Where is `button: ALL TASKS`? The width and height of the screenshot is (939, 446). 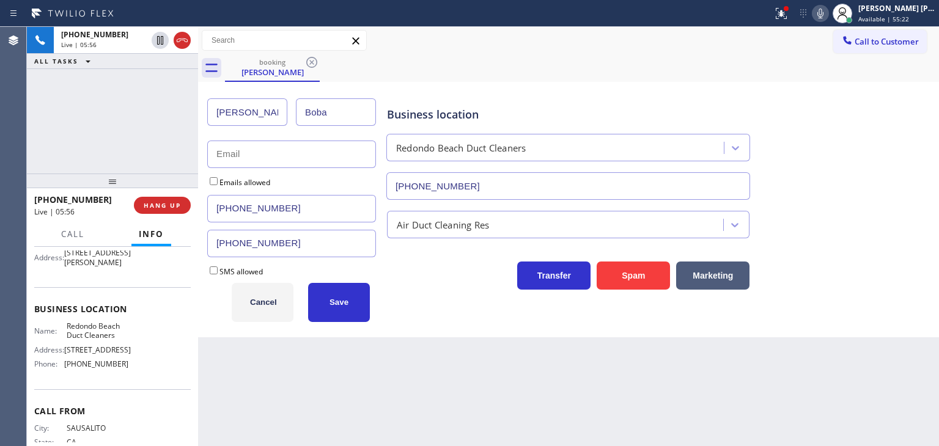
button: ALL TASKS is located at coordinates (65, 61).